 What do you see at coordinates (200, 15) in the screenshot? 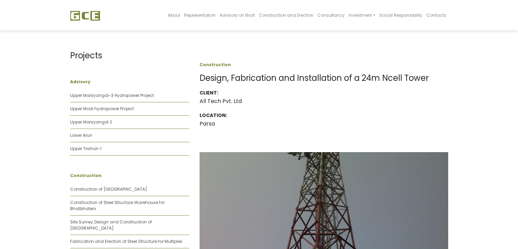
I see `span: Representation` at bounding box center [200, 15].